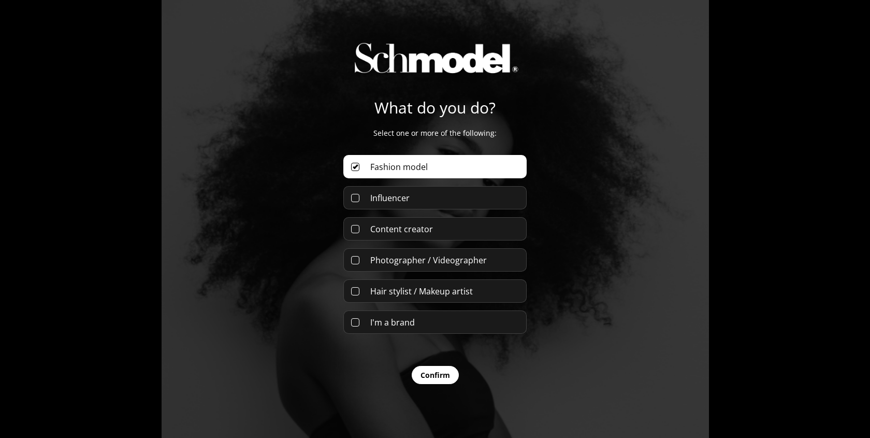 This screenshot has height=438, width=870. I want to click on span: Fashion model, so click(399, 167).